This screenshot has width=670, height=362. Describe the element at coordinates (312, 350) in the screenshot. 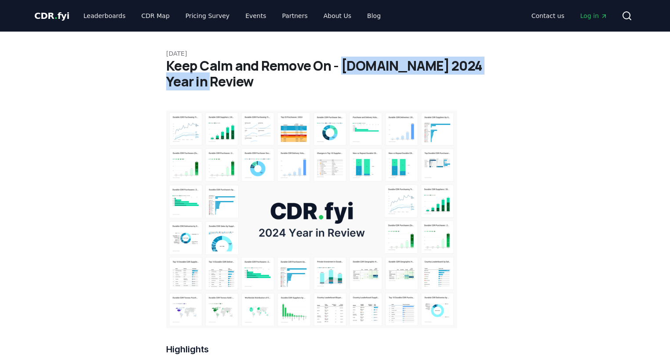

I see `h3: Highlights` at that location.